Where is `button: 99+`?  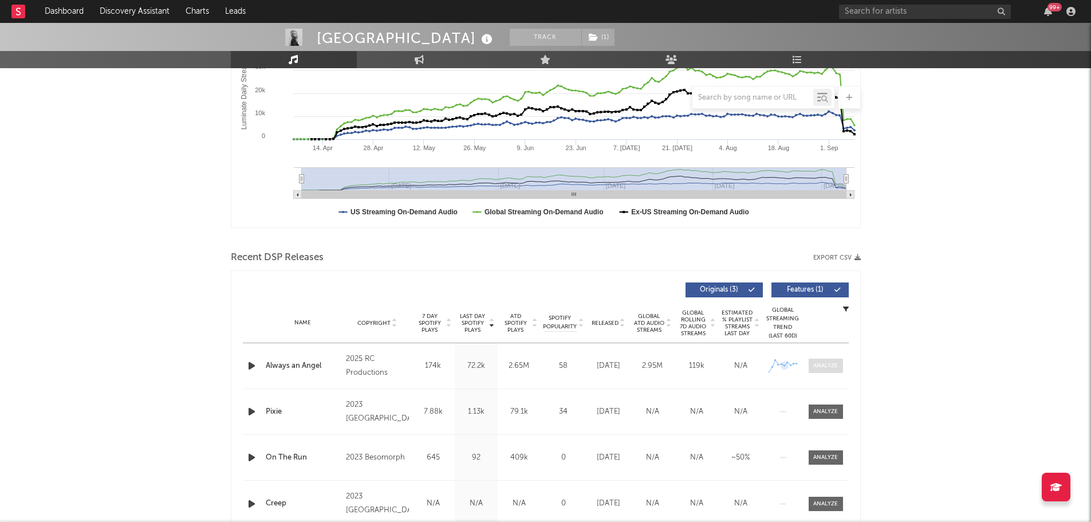
button: 99+ is located at coordinates (1048, 11).